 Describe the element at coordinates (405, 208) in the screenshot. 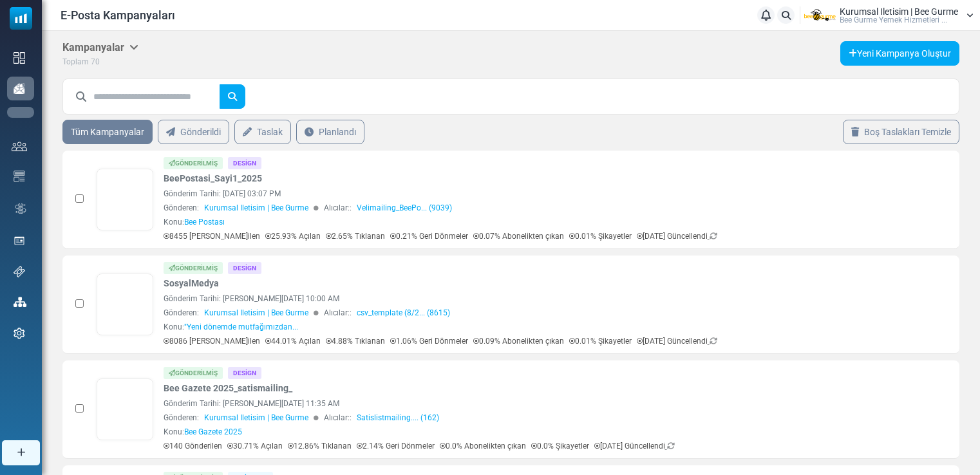

I see `a: Velimailing_BeePo... (9039)` at that location.